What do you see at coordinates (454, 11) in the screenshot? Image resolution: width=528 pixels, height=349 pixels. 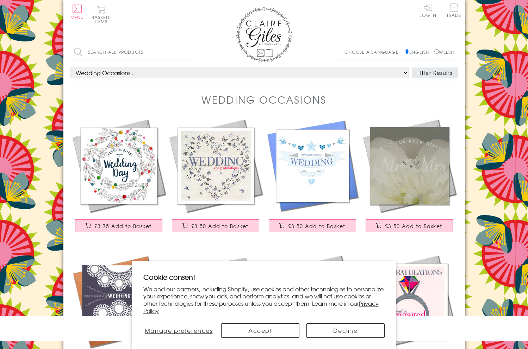 I see `a: Trade` at bounding box center [454, 11].